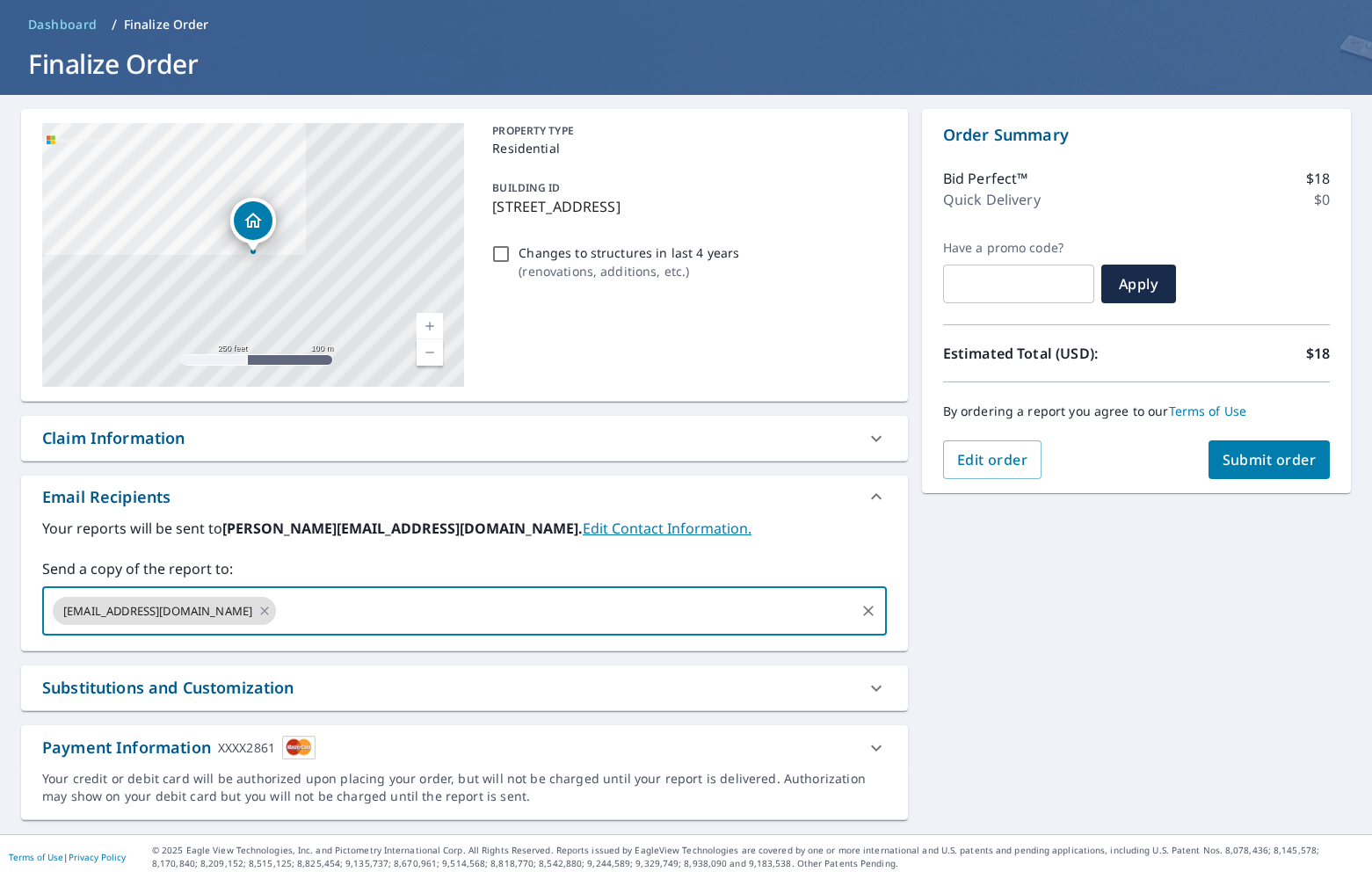 The width and height of the screenshot is (1372, 879). I want to click on h1: Finalize Order, so click(686, 63).